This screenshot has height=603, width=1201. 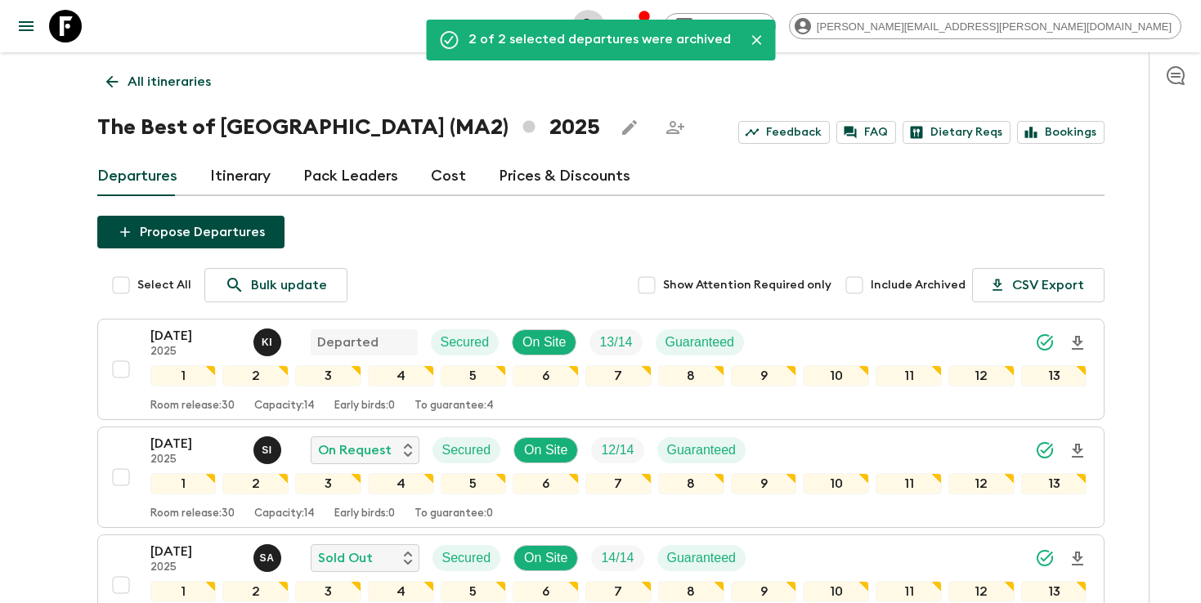 I want to click on a: All itineraries, so click(x=159, y=82).